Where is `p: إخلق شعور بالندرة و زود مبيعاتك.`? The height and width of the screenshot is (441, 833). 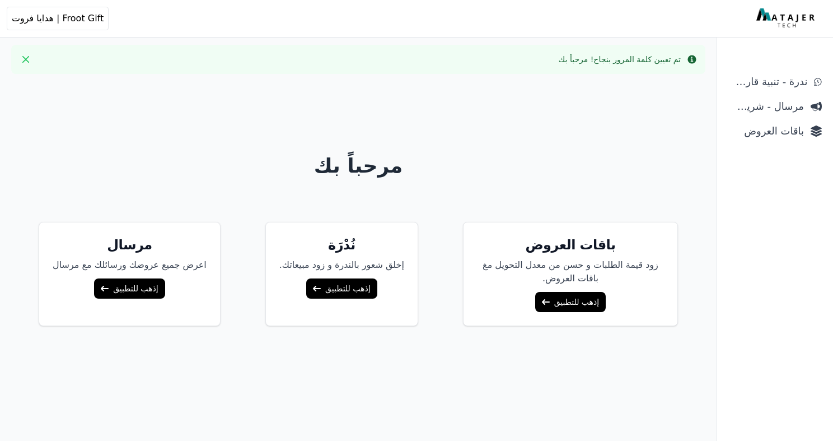
p: إخلق شعور بالندرة و زود مبيعاتك. is located at coordinates (341, 265).